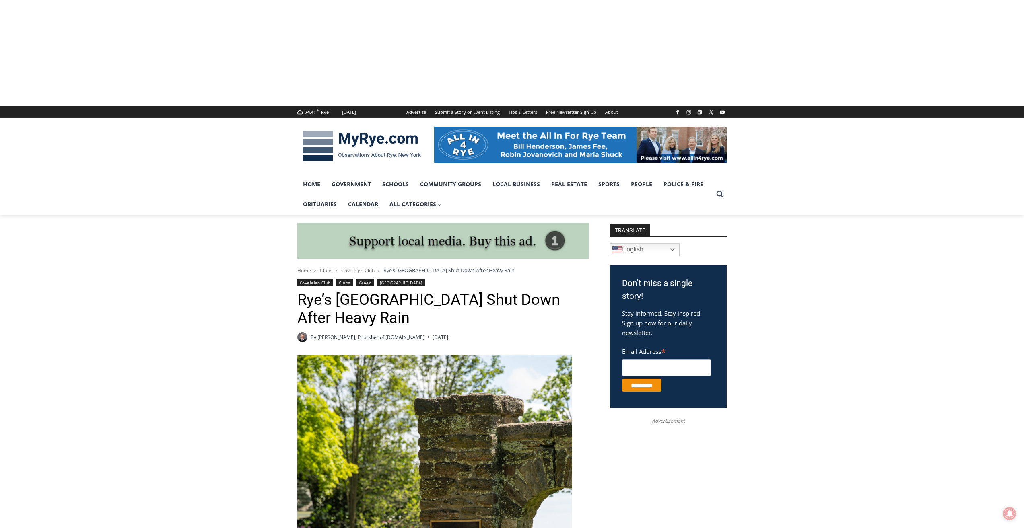  I want to click on span: 74.41, so click(310, 112).